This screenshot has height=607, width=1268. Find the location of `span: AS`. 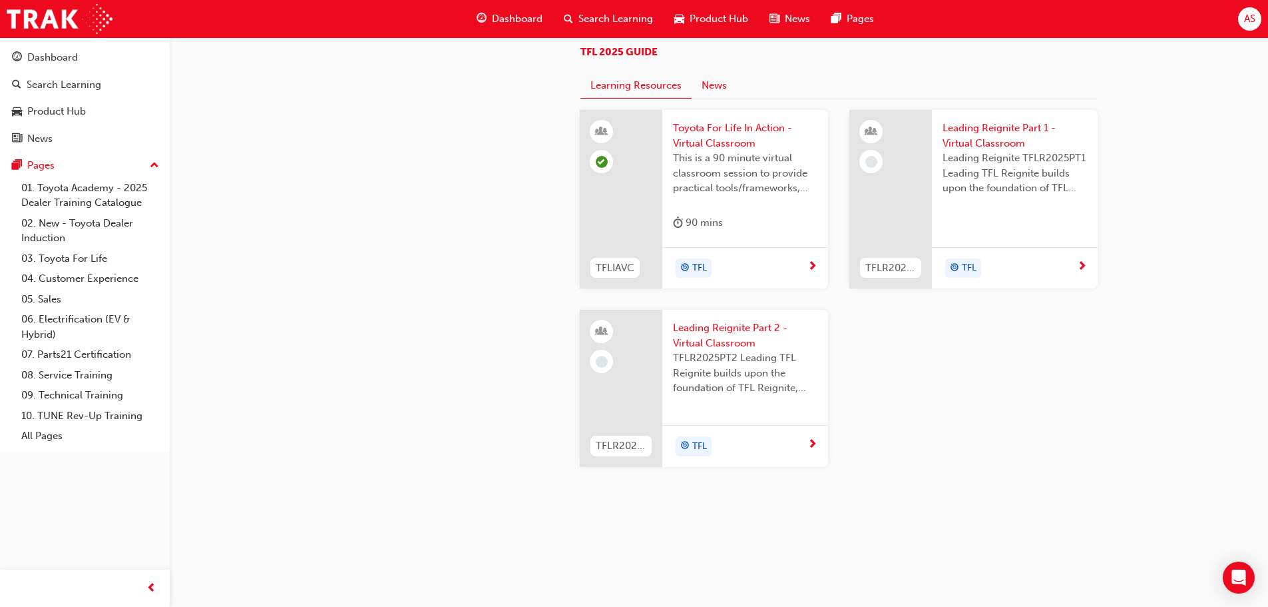

span: AS is located at coordinates (1250, 19).